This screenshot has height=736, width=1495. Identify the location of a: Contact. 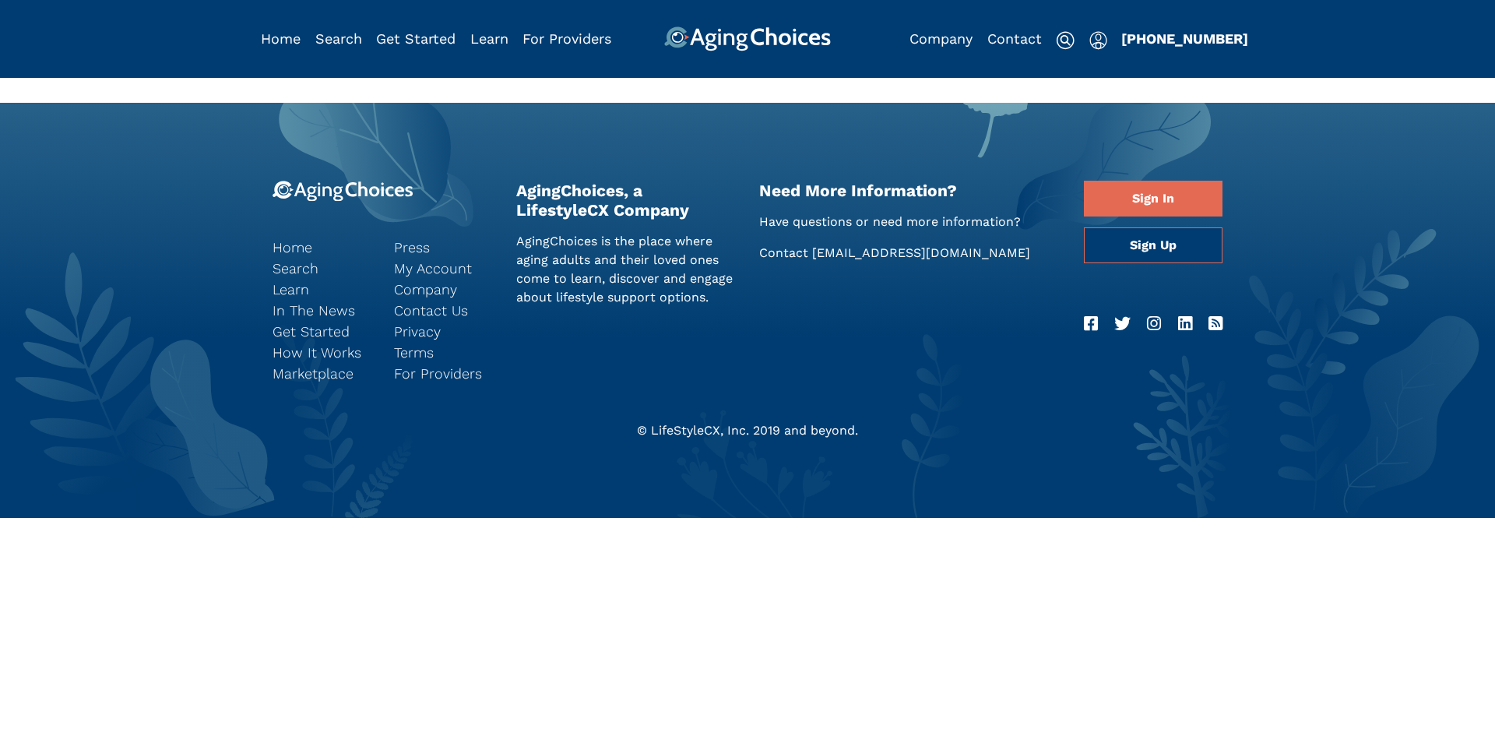
(1015, 38).